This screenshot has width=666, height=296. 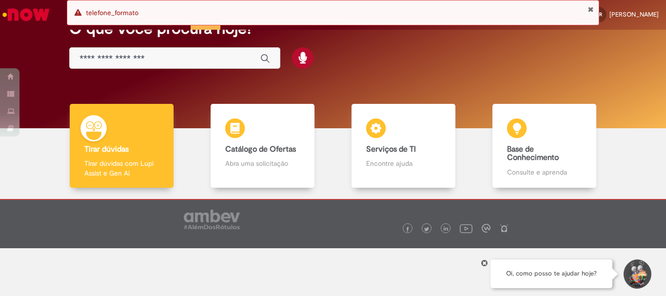 What do you see at coordinates (544, 146) in the screenshot?
I see `a: Base de Conhecimento Consulte e aprenda` at bounding box center [544, 146].